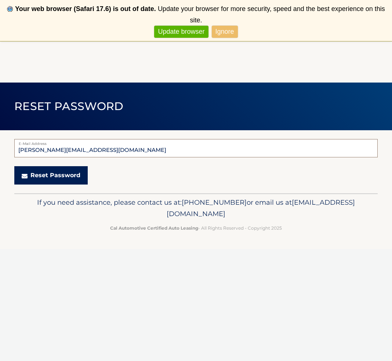 This screenshot has height=361, width=392. What do you see at coordinates (271, 14) in the screenshot?
I see `span: Update your browser for more security, speed and the best experience on this site.` at bounding box center [271, 14].